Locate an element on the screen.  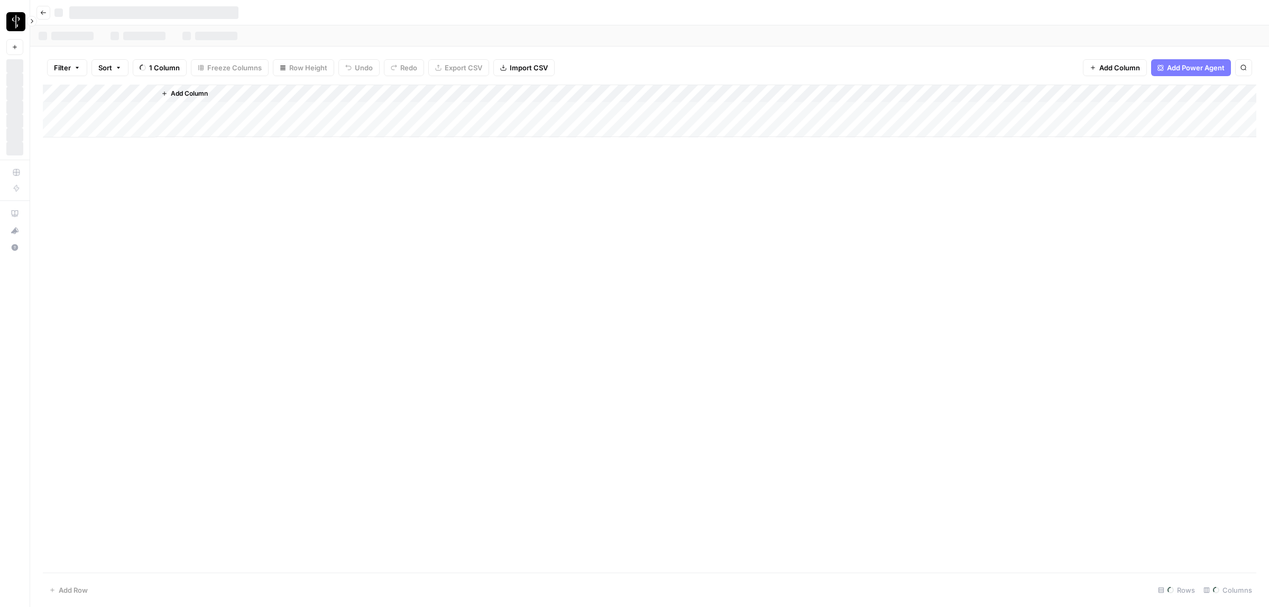
button: Help + Support is located at coordinates (15, 247).